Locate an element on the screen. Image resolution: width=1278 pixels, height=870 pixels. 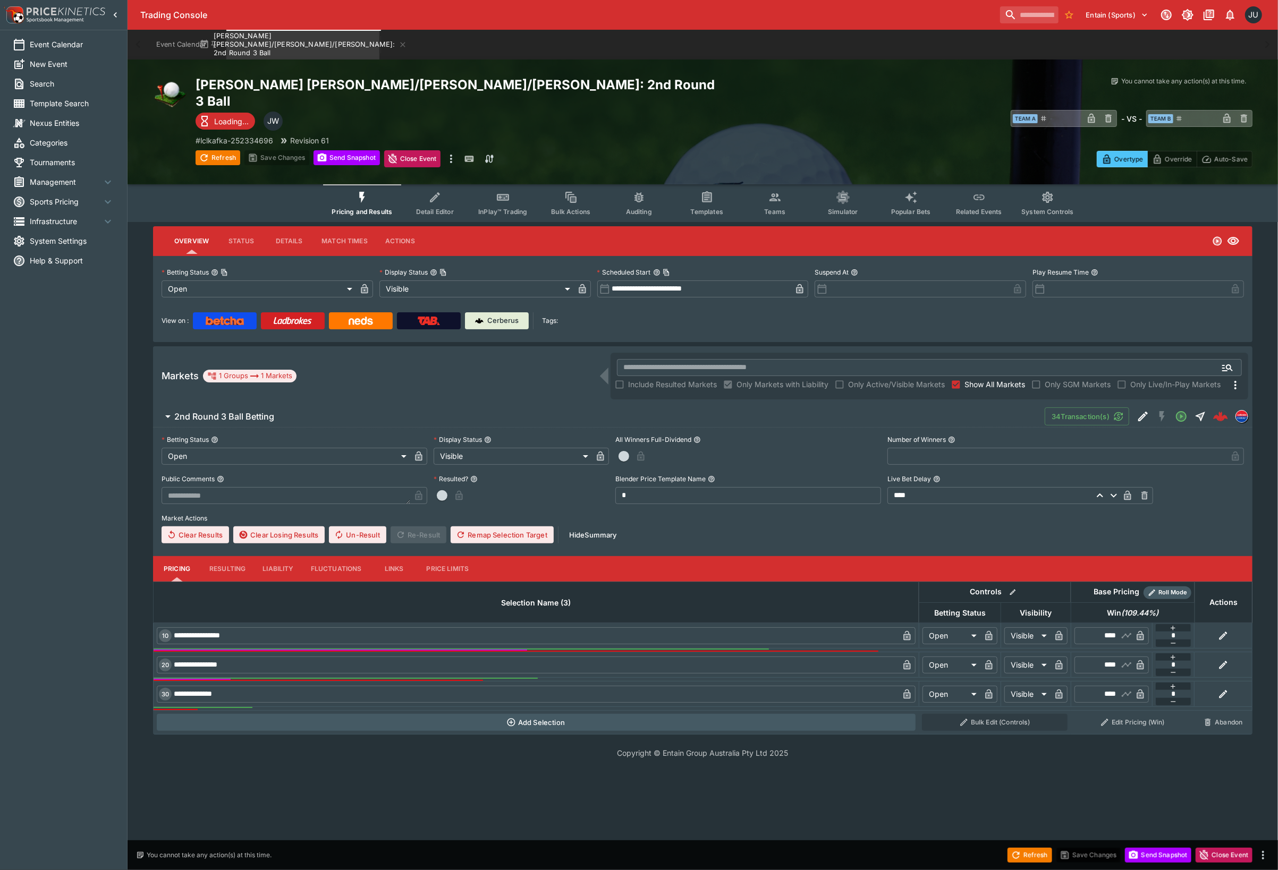
div: Start From is located at coordinates (1174, 159).